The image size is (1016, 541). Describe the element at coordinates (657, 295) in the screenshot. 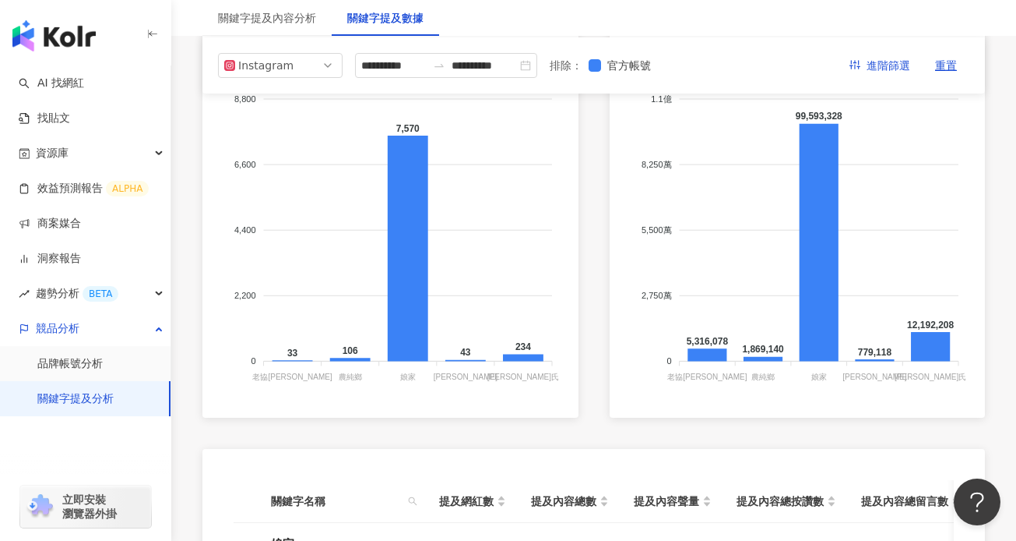

I see `tspan: 2,750萬` at that location.